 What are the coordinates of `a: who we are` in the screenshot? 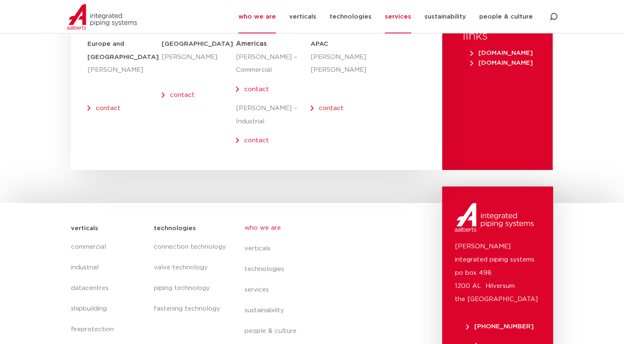 It's located at (320, 228).